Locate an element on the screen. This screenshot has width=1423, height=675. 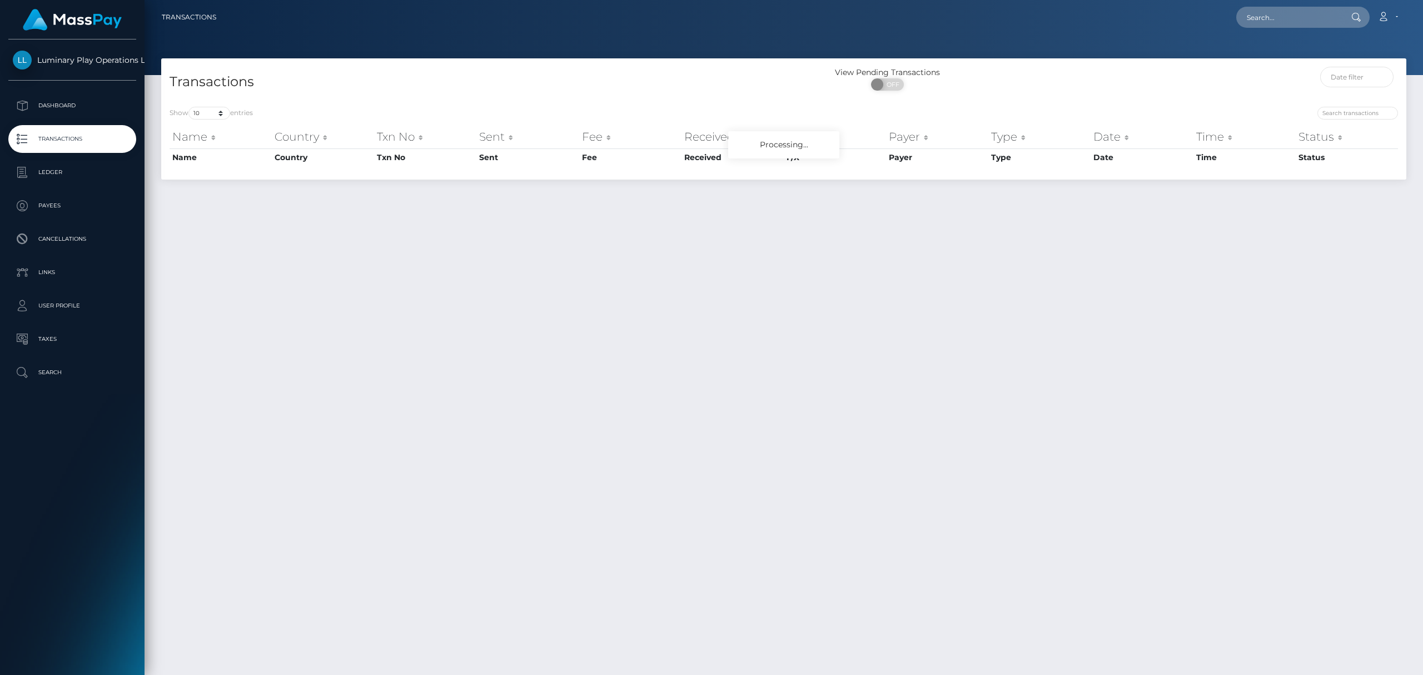
a: Taxes is located at coordinates (72, 339).